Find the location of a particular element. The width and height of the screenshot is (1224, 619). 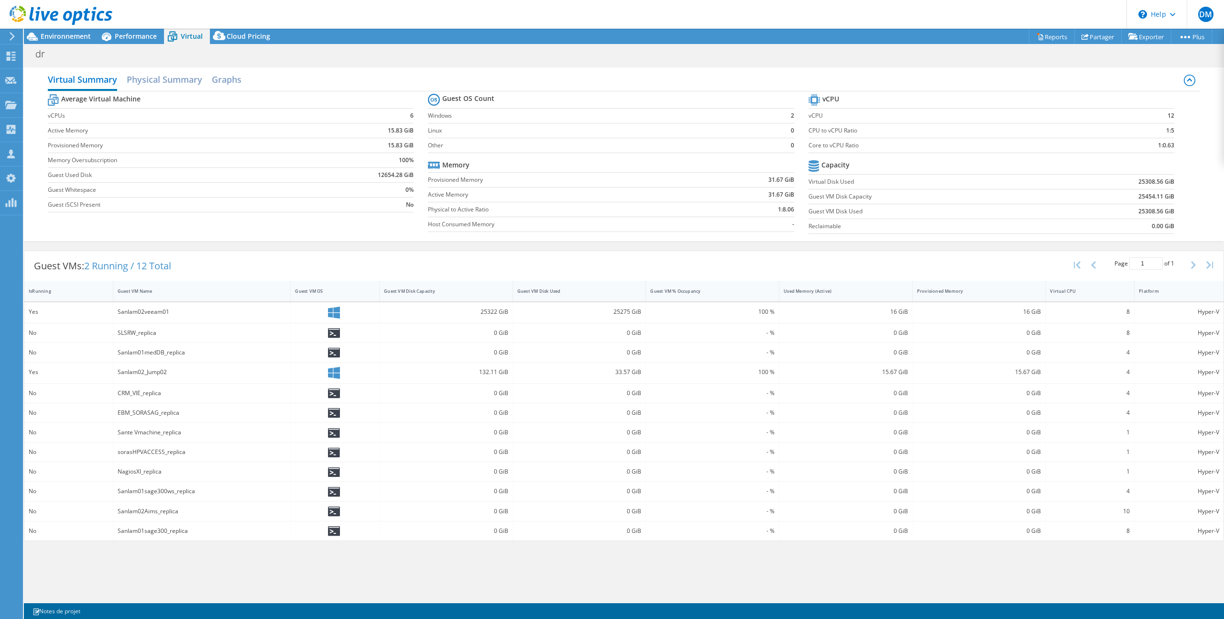

h2: Graphs is located at coordinates (227, 79).